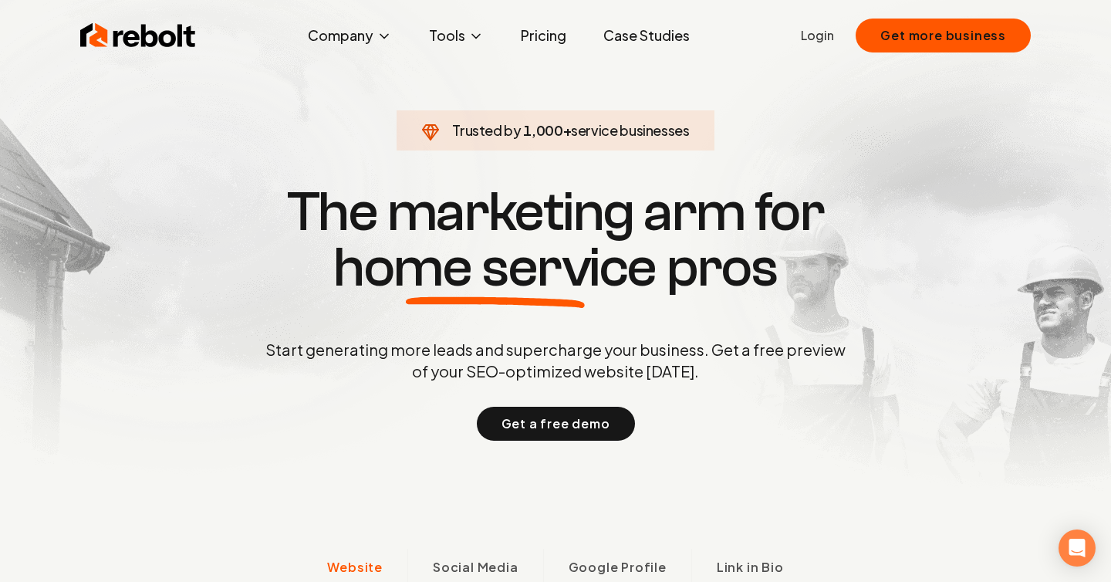 The image size is (1111, 582). What do you see at coordinates (350, 36) in the screenshot?
I see `button: Company` at bounding box center [350, 36].